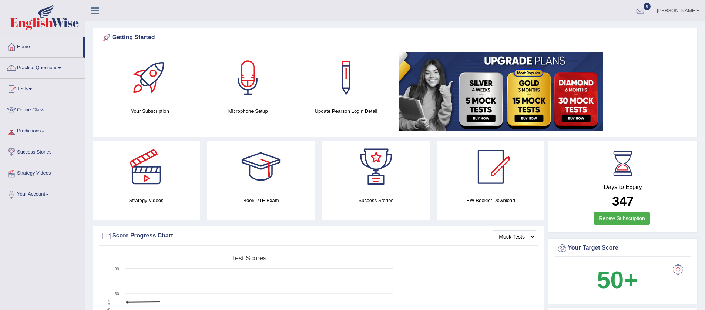 The image size is (705, 310). I want to click on h4: Your Subscription, so click(150, 111).